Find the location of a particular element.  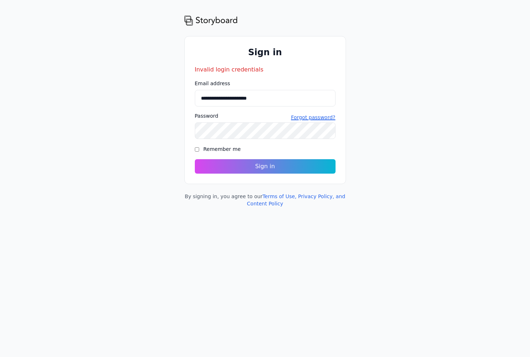

button: Sign in is located at coordinates (265, 166).